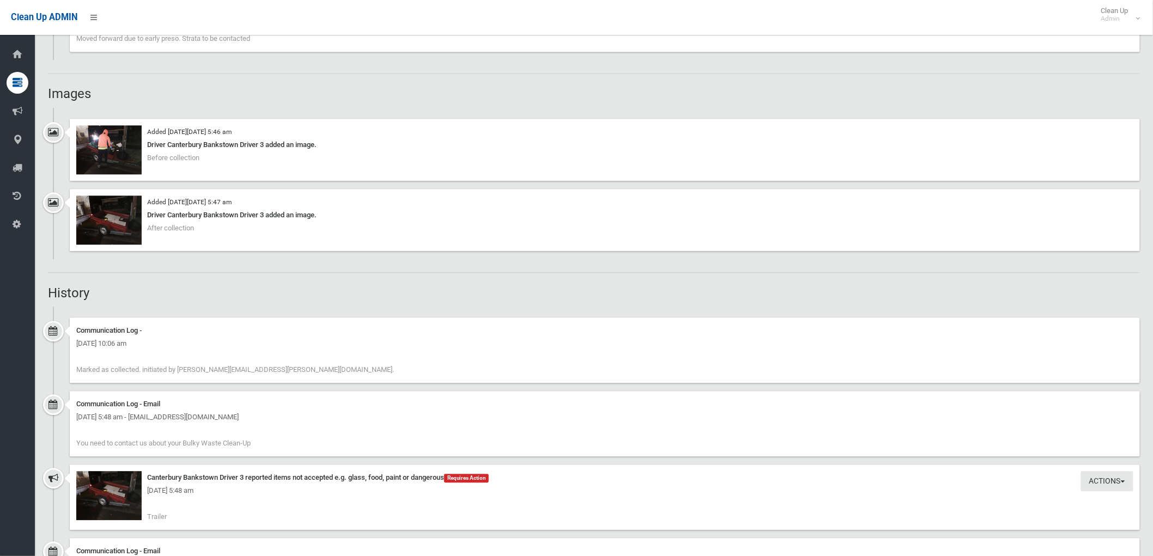 The width and height of the screenshot is (1153, 556). I want to click on span: Clean Up, so click(1118, 15).